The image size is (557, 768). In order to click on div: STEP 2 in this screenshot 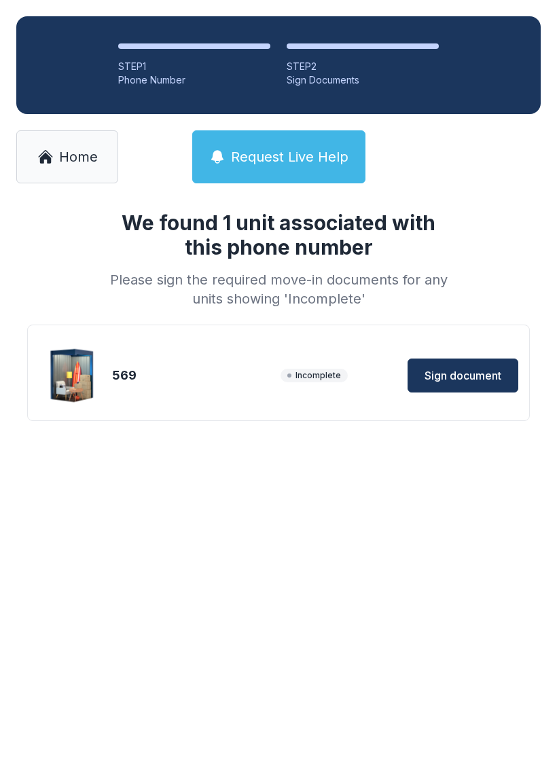, I will do `click(362, 67)`.